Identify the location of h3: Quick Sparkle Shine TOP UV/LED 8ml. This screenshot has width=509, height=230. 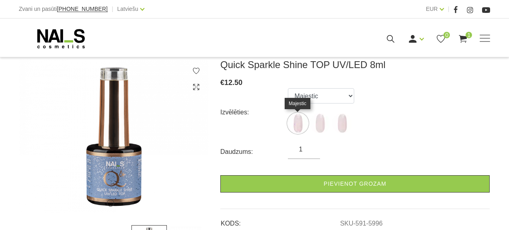
(355, 65).